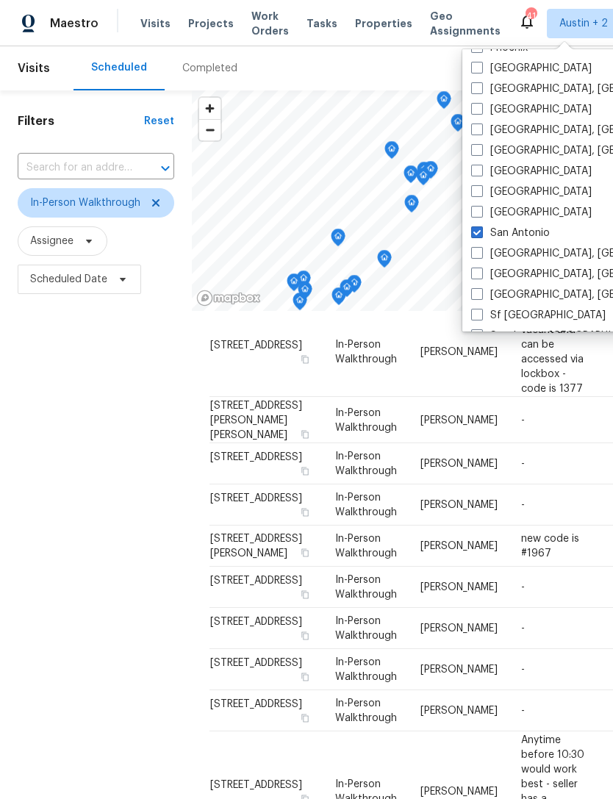 The width and height of the screenshot is (613, 799). I want to click on span: Zoom out, so click(210, 130).